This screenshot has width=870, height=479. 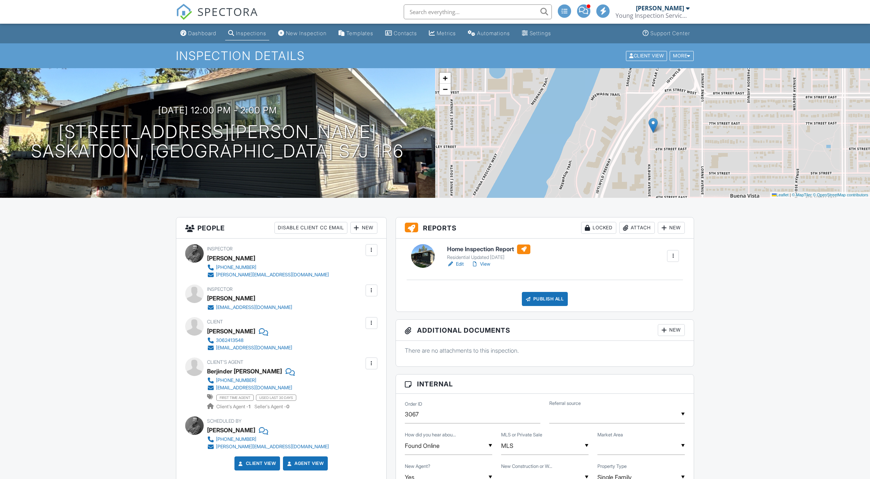 I want to click on h3: Additional Documents, so click(x=545, y=330).